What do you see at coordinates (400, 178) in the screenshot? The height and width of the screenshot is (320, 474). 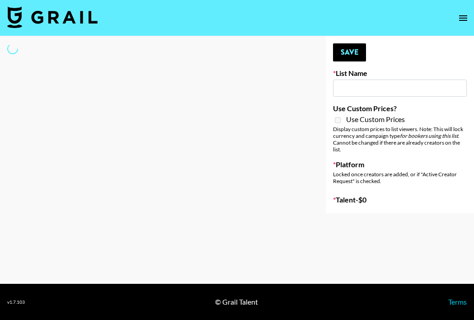 I see `div: Locked once creators are added, or if "Active Creator Request" is checked.` at bounding box center [400, 178].